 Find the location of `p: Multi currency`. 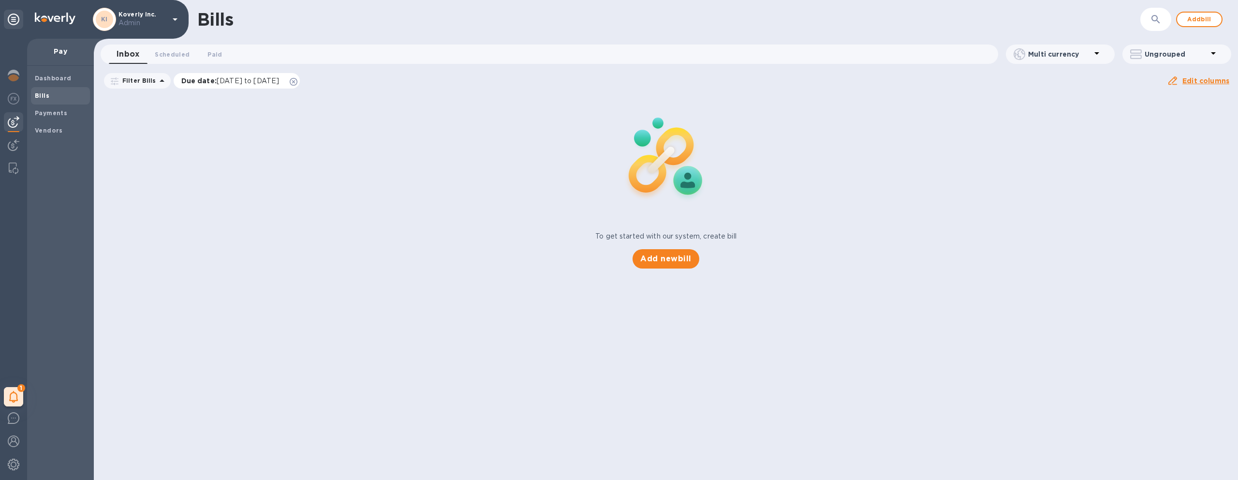

p: Multi currency is located at coordinates (1060, 54).